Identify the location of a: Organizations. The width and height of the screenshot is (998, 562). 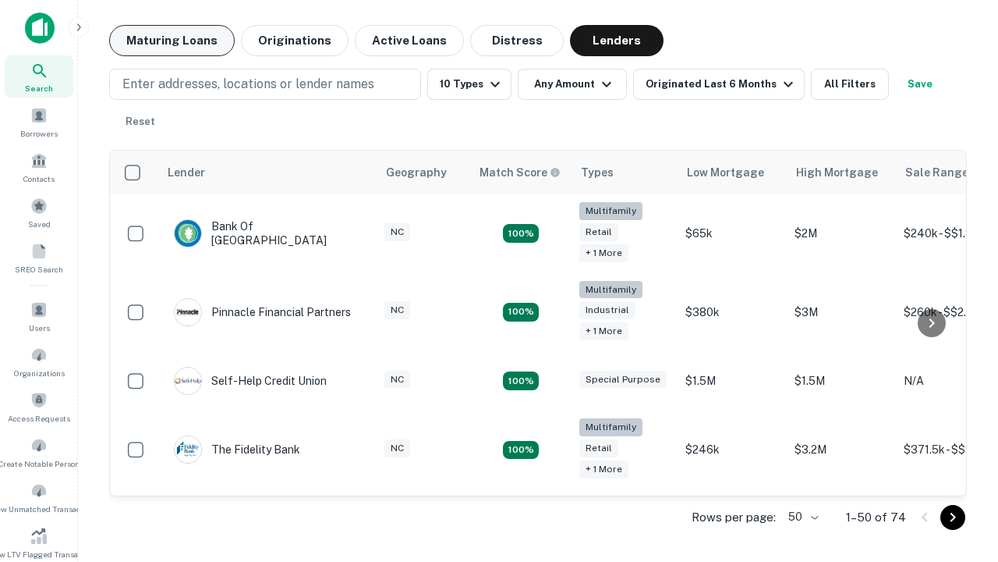
(39, 361).